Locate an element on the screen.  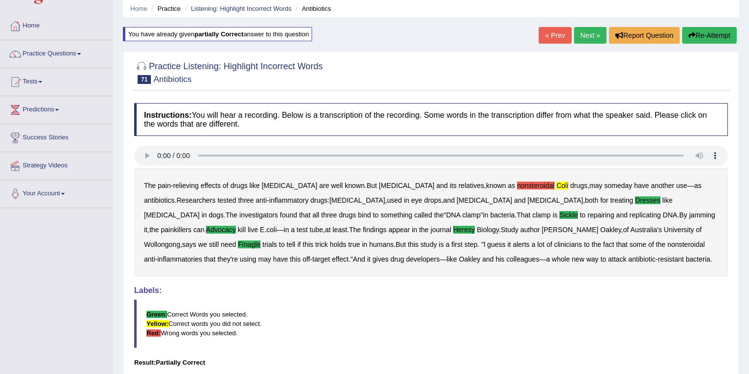
b: author is located at coordinates (530, 230).